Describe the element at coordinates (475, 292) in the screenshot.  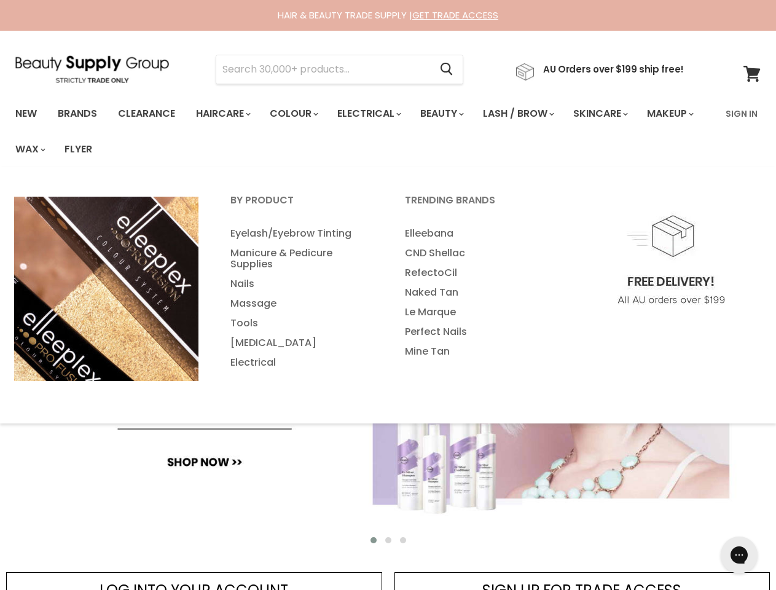
I see `a: Naked Tan` at that location.